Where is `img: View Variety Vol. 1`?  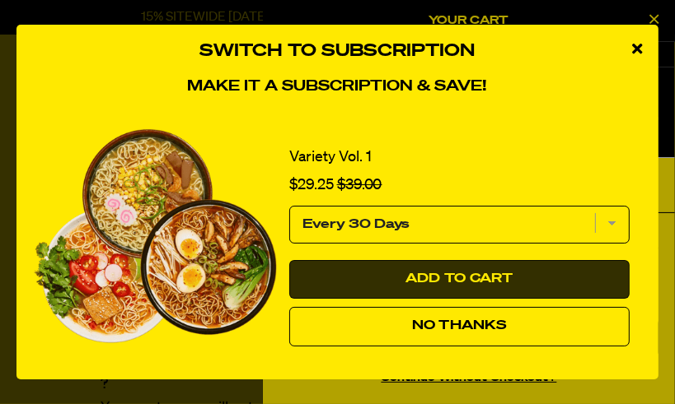
img: View Variety Vol. 1 is located at coordinates (155, 236).